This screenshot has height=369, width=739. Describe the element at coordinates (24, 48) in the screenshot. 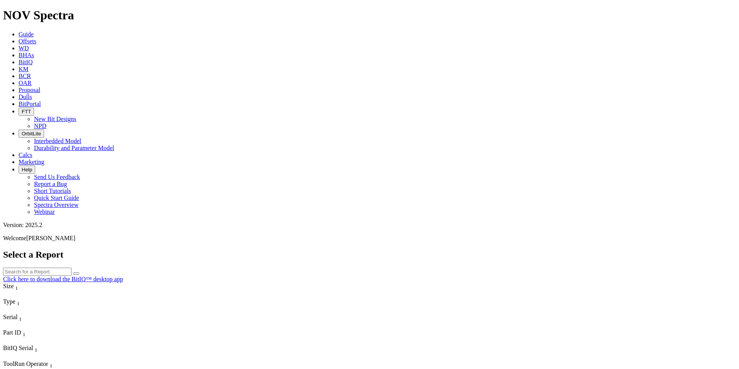

I see `a: WD` at that location.